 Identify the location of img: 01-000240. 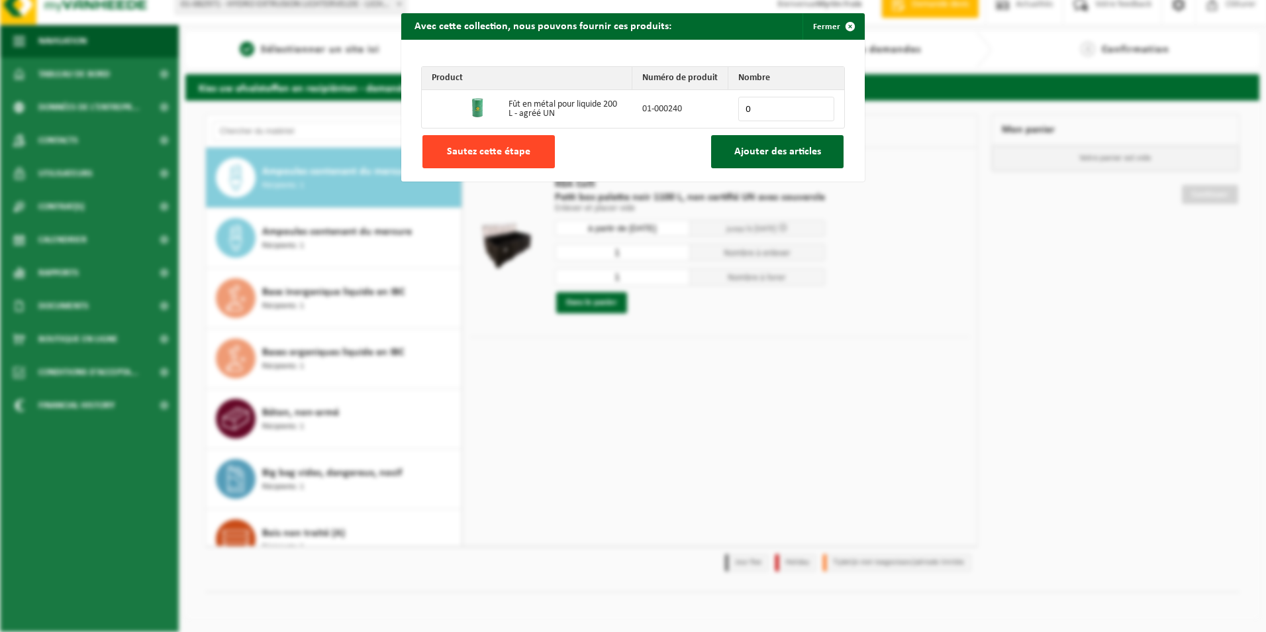
(478, 108).